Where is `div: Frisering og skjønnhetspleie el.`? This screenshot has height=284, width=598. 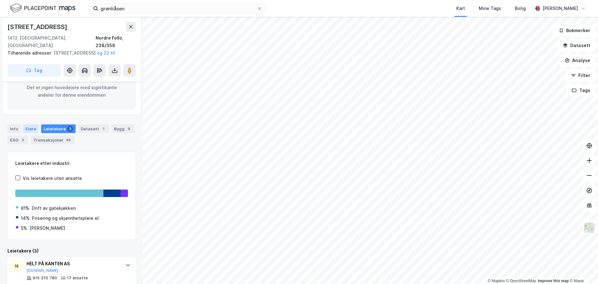
div: Frisering og skjønnhetspleie el. is located at coordinates (66, 218).